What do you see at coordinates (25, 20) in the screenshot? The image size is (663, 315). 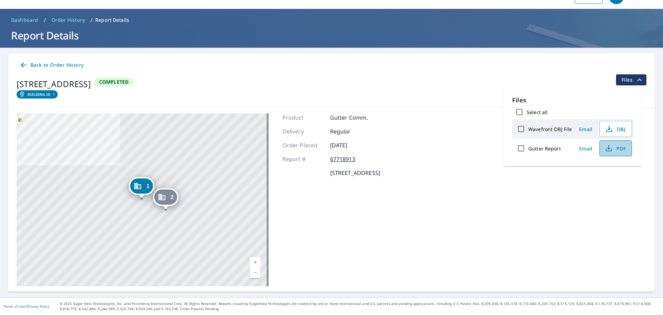 I see `a: Dashboard` at bounding box center [25, 20].